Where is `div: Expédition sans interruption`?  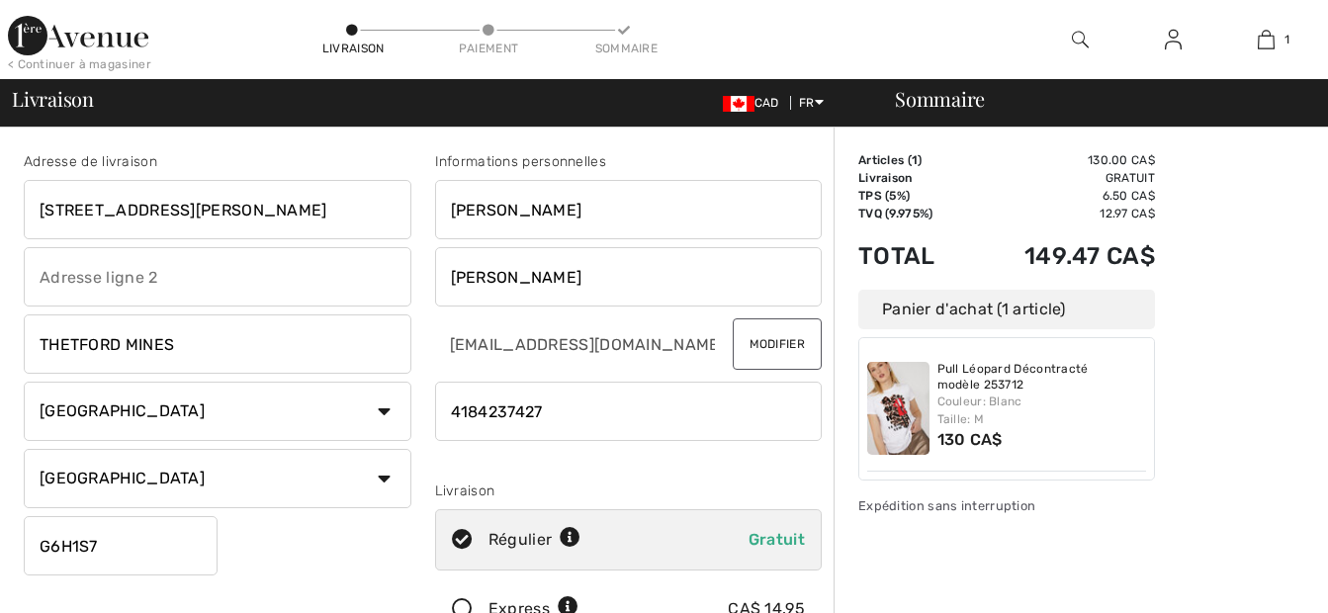 div: Expédition sans interruption is located at coordinates (1007, 505).